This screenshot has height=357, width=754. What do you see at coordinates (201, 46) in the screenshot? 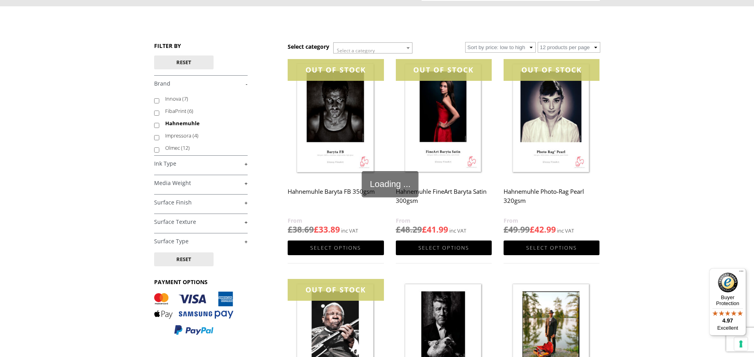
I see `h3: FILTER BY` at bounding box center [201, 46].